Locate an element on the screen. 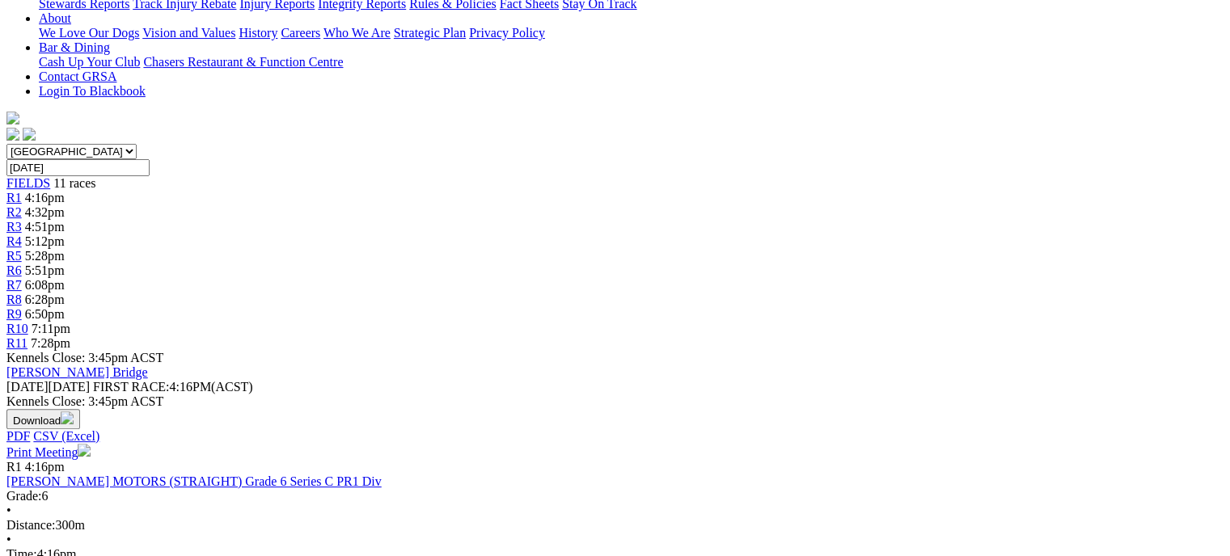 This screenshot has height=556, width=1230. button: Download is located at coordinates (43, 419).